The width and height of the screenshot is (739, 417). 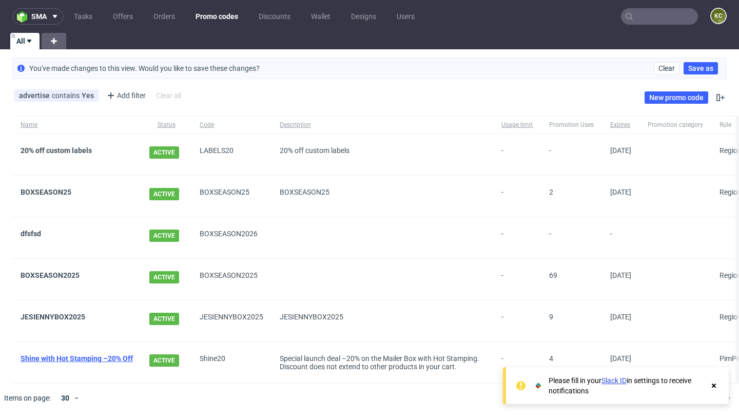 What do you see at coordinates (83, 16) in the screenshot?
I see `a: Tasks` at bounding box center [83, 16].